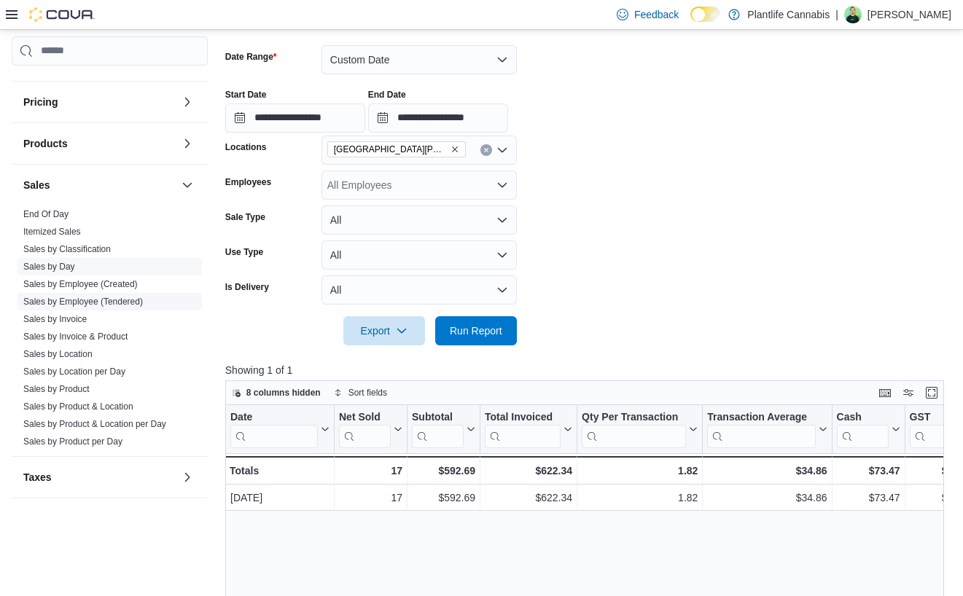 The image size is (963, 596). I want to click on span: Sales by Location, so click(58, 354).